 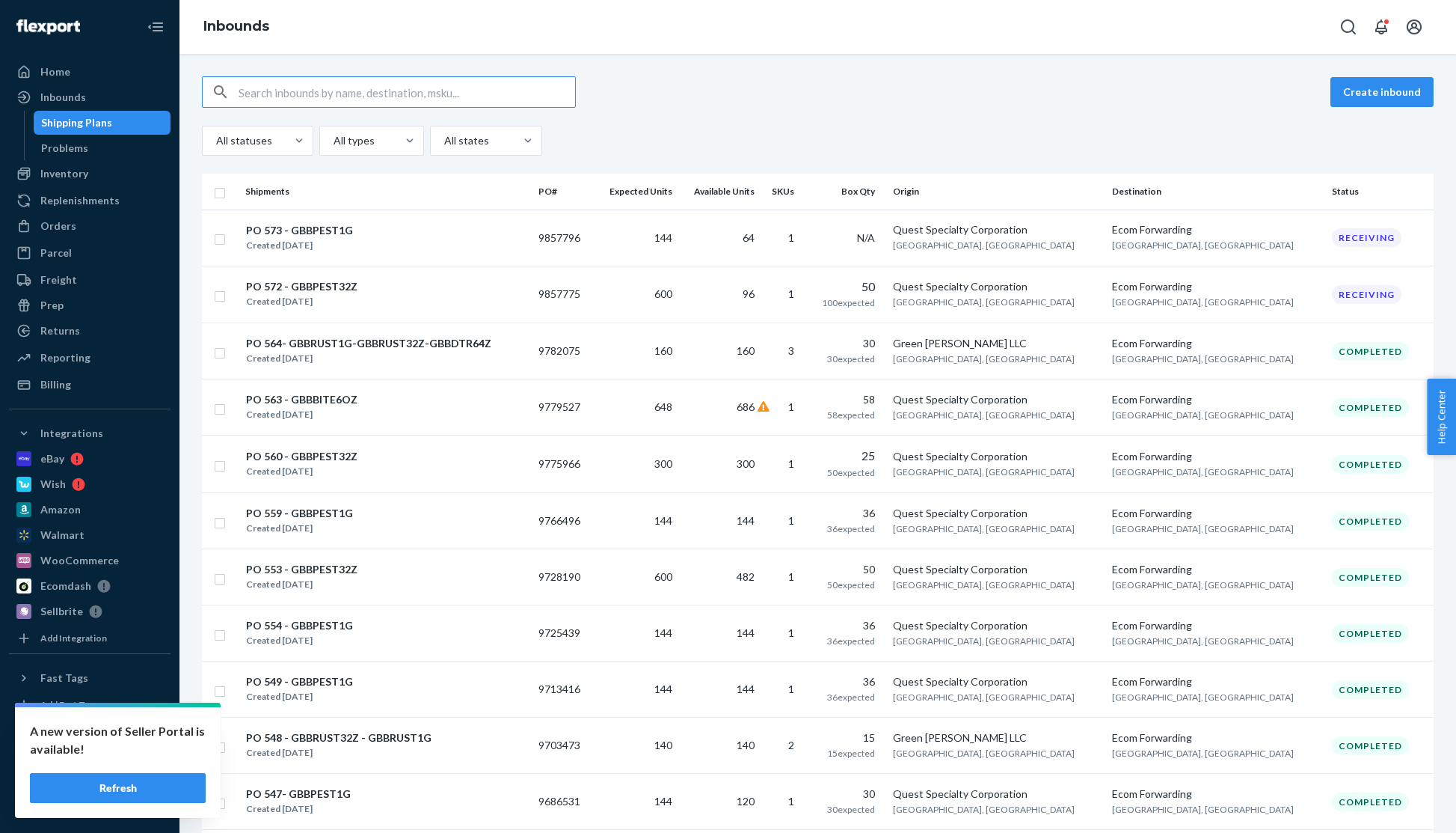 What do you see at coordinates (664, 576) in the screenshot?
I see `span: 600` at bounding box center [664, 576].